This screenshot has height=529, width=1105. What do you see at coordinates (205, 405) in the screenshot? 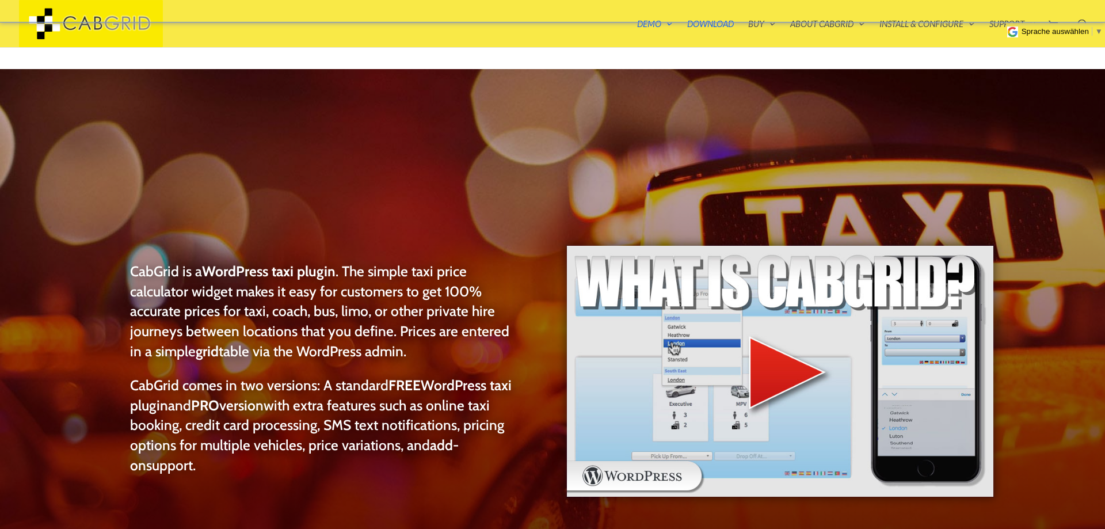
I see `strong: PRO` at bounding box center [205, 405].